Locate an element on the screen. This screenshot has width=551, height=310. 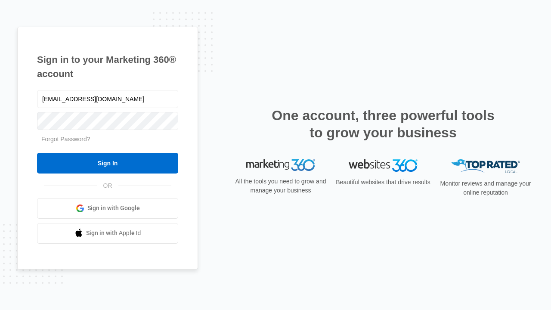
img: Top Rated Local is located at coordinates (486, 166).